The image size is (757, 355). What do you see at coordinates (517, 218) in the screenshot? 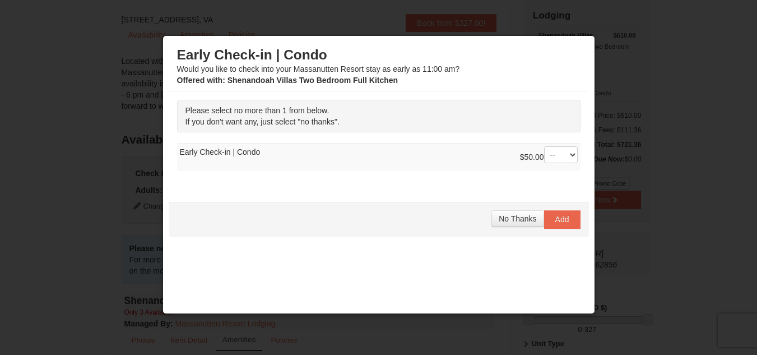
I see `button: No Thanks` at bounding box center [517, 218].